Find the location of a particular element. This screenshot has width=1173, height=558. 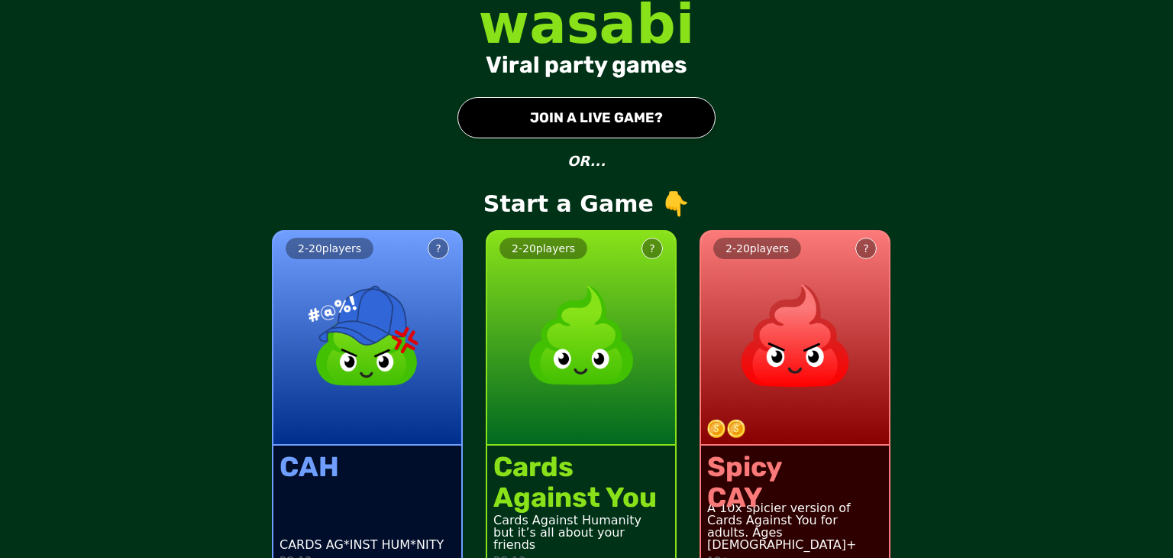

button: JOIN A LIVE GAME? is located at coordinates (587, 118).